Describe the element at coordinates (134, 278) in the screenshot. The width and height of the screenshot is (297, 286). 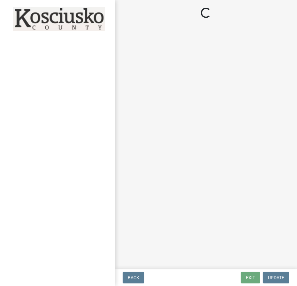
I see `button: Back` at that location.